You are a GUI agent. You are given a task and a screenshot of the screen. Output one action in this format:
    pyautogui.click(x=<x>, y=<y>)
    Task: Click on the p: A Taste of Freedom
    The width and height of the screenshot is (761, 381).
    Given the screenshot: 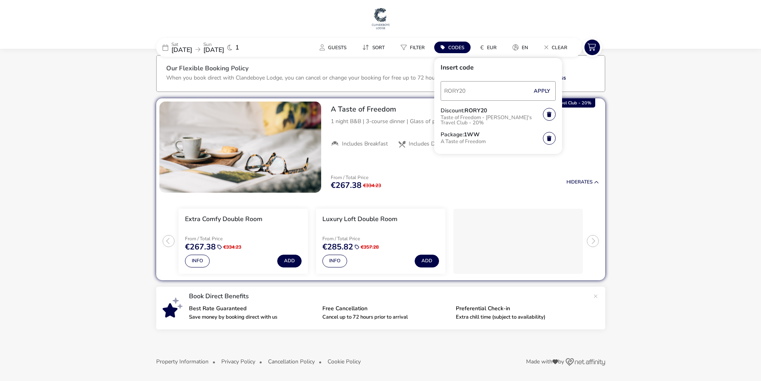 What is the action you would take?
    pyautogui.click(x=492, y=142)
    